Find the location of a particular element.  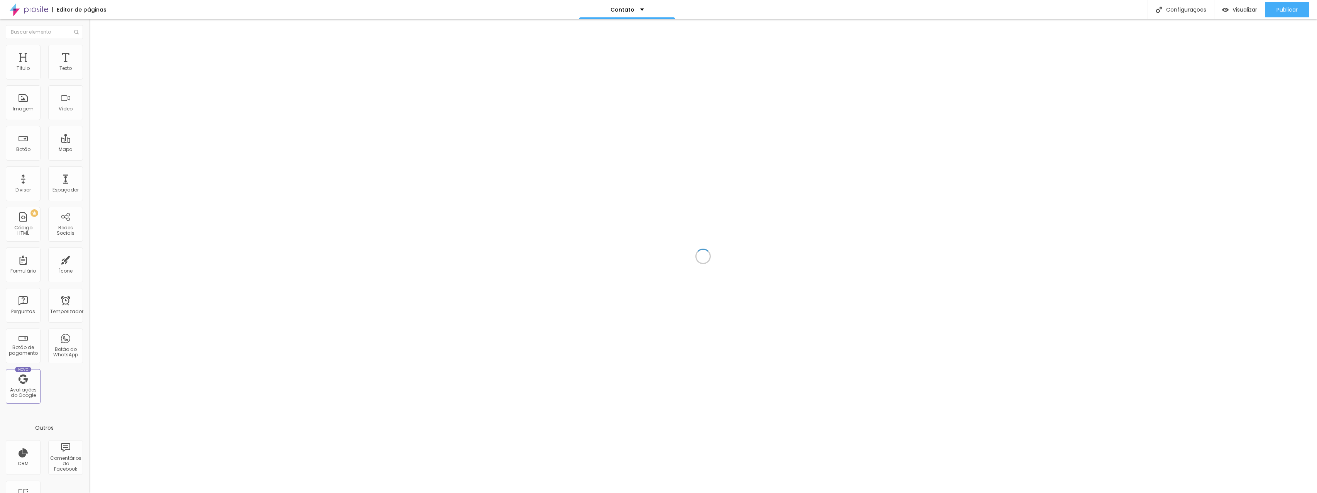

font: Título is located at coordinates (23, 68).